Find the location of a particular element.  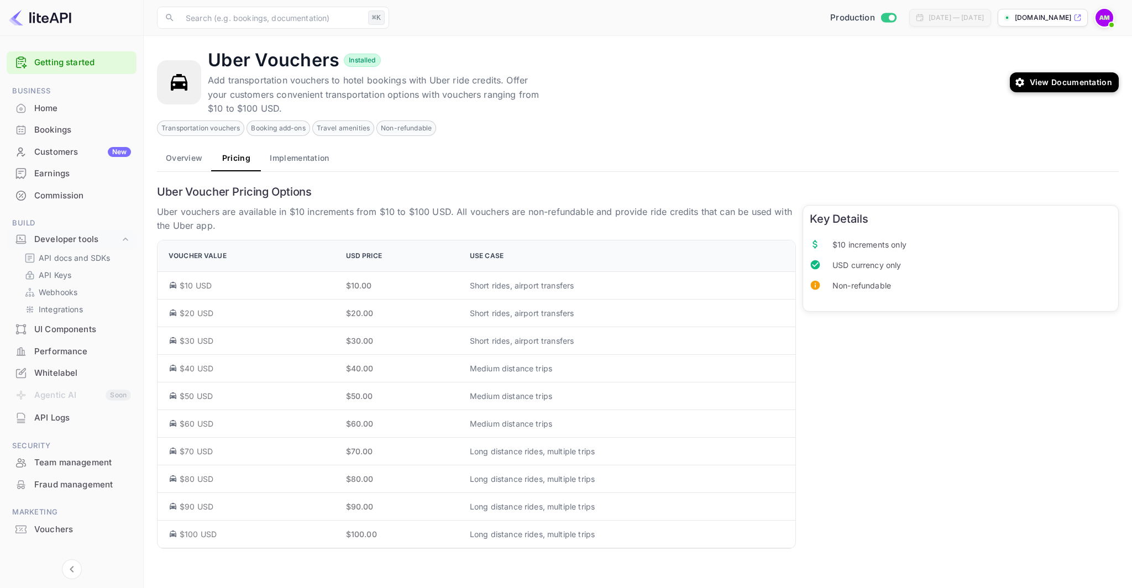

span: Transportation vouchers is located at coordinates (201, 128).